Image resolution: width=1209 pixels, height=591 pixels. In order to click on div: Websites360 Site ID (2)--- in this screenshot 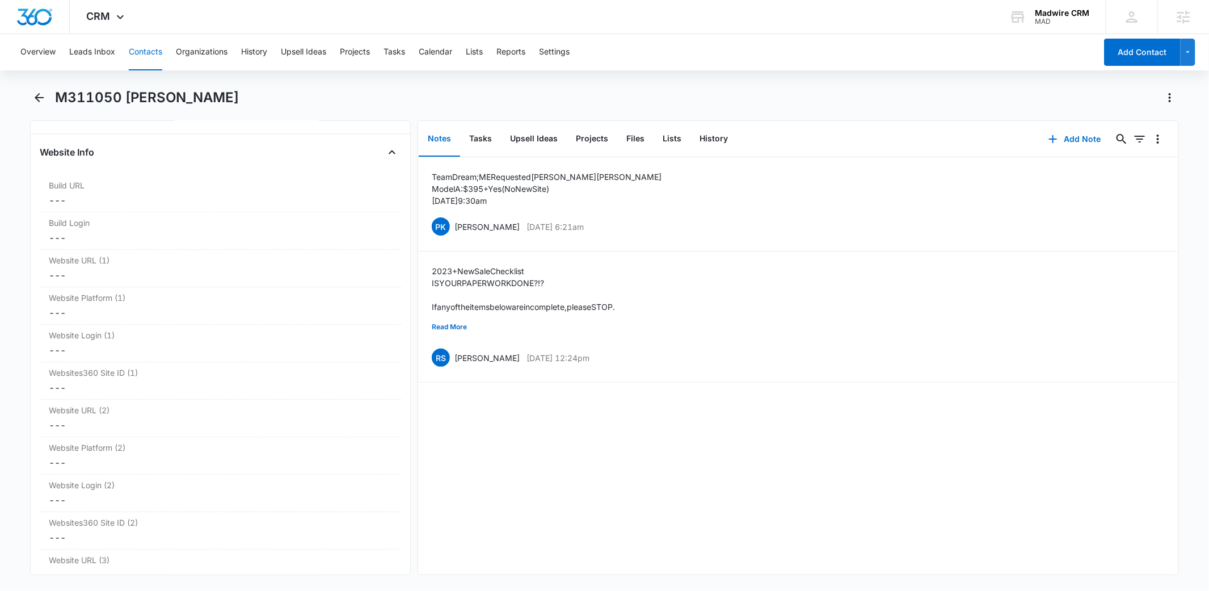, I will do `click(220, 530)`.